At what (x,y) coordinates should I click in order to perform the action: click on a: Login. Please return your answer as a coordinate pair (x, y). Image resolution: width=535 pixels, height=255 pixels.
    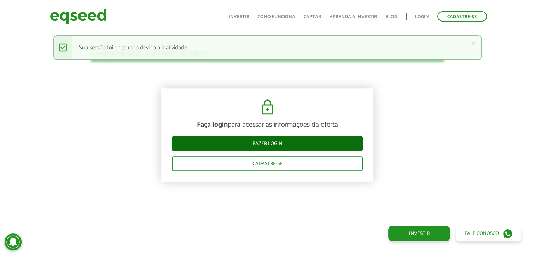
    Looking at the image, I should click on (422, 17).